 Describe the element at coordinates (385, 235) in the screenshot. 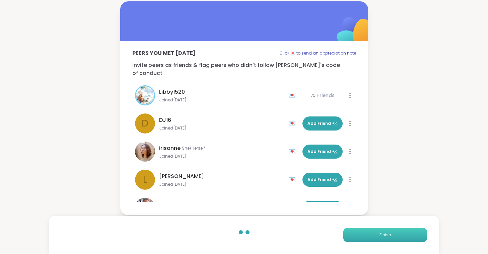

I see `button: Finish` at that location.